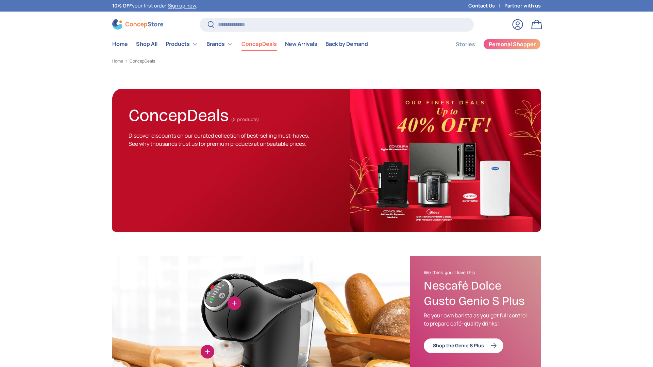 The width and height of the screenshot is (653, 367). I want to click on span: (6 products), so click(245, 119).